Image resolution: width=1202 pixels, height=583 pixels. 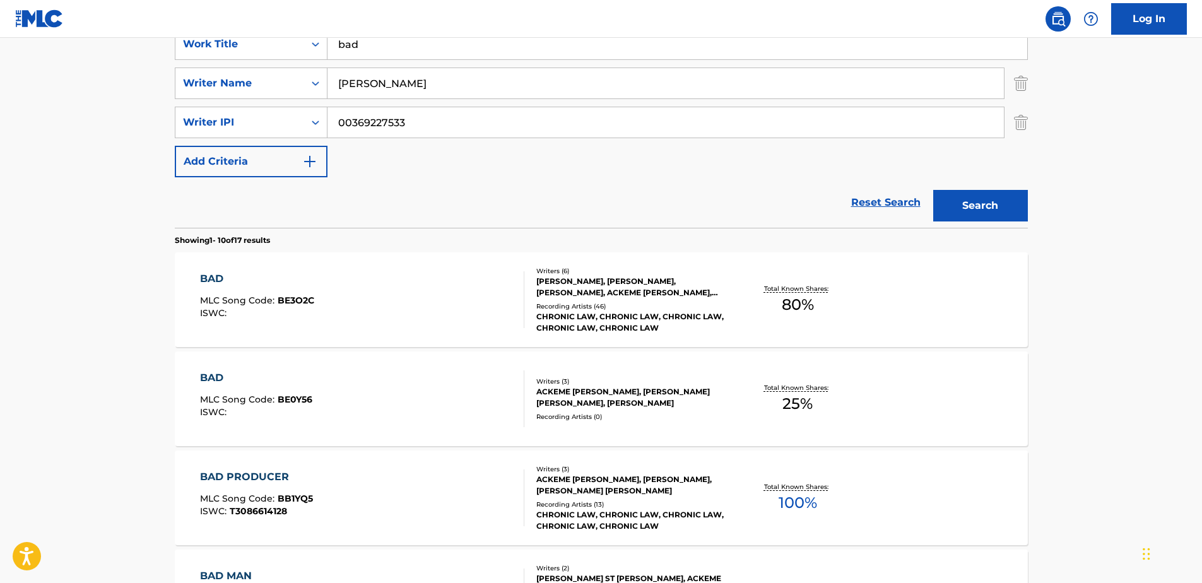 I want to click on div: Recording Artists ( 46 ), so click(x=632, y=306).